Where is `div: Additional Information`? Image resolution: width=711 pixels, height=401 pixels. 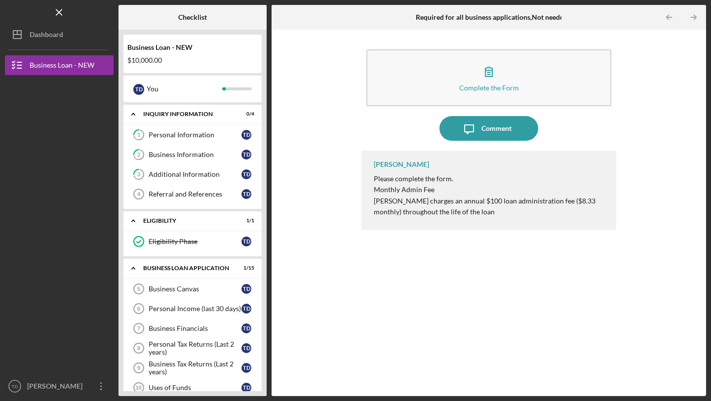
div: Additional Information is located at coordinates (195, 174).